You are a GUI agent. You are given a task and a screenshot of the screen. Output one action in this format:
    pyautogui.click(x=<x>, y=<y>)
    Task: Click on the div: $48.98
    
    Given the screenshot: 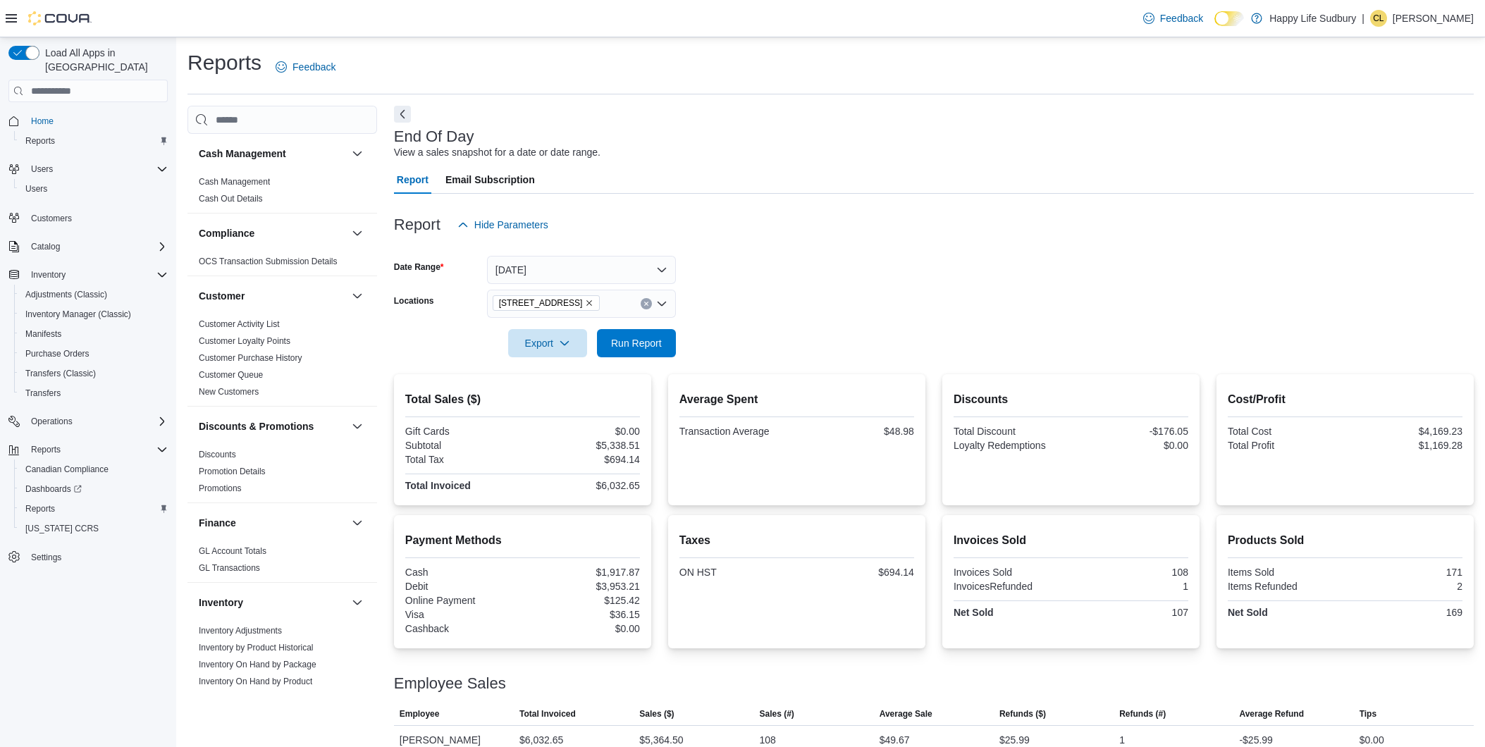 What is the action you would take?
    pyautogui.click(x=856, y=431)
    